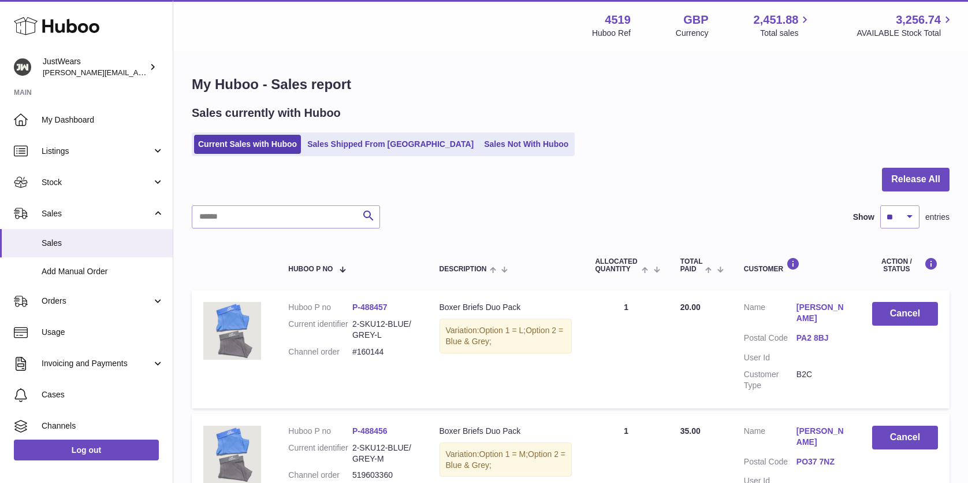 This screenshot has width=968, height=483. Describe the element at coordinates (571, 84) in the screenshot. I see `h1: My Huboo - Sales report` at that location.